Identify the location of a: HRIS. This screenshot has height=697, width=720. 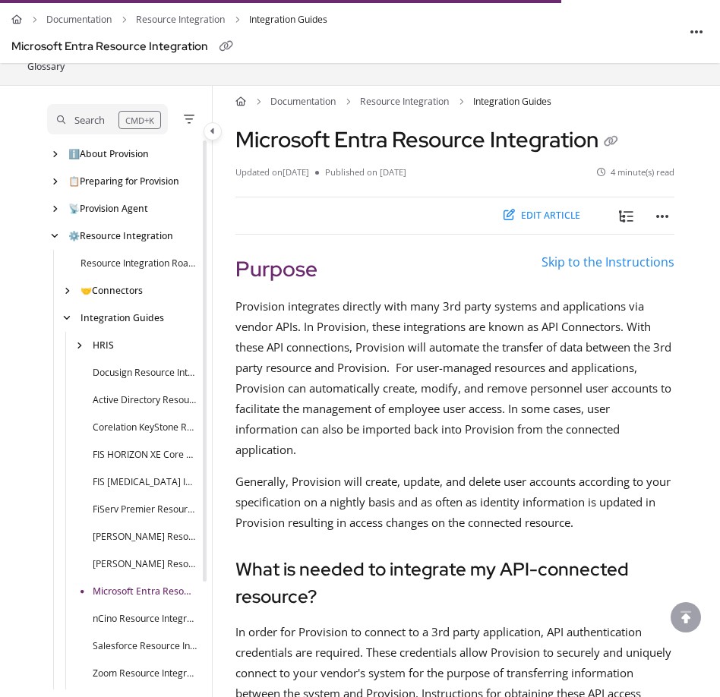
(103, 346).